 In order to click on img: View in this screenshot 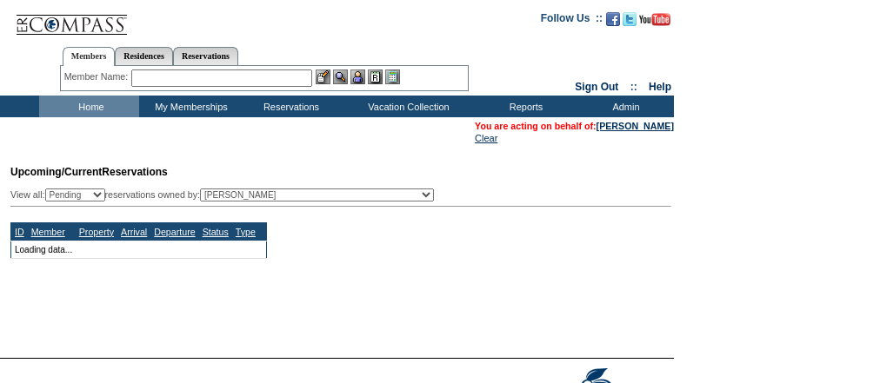, I will do `click(340, 76)`.